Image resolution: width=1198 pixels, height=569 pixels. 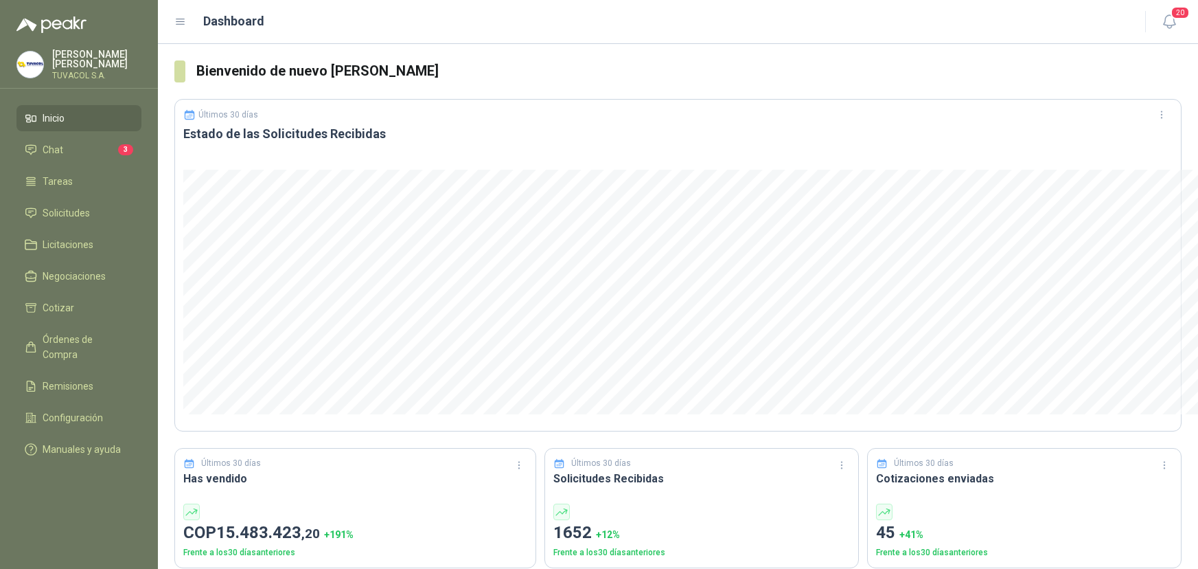 I want to click on p: COP, so click(x=355, y=533).